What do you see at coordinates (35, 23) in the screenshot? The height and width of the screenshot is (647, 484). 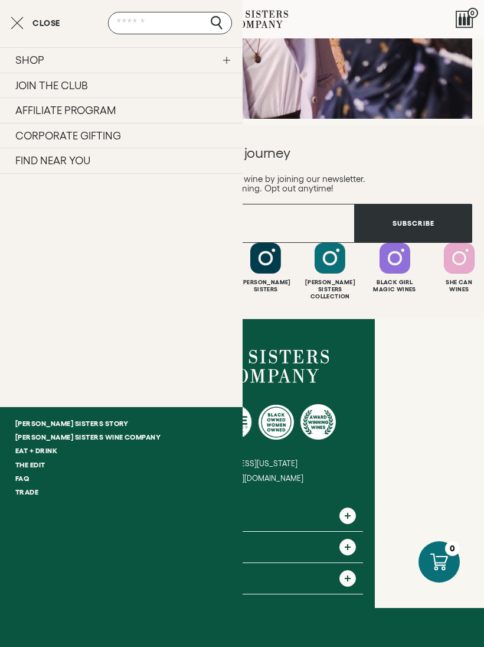 I see `button: Close cart` at bounding box center [35, 23].